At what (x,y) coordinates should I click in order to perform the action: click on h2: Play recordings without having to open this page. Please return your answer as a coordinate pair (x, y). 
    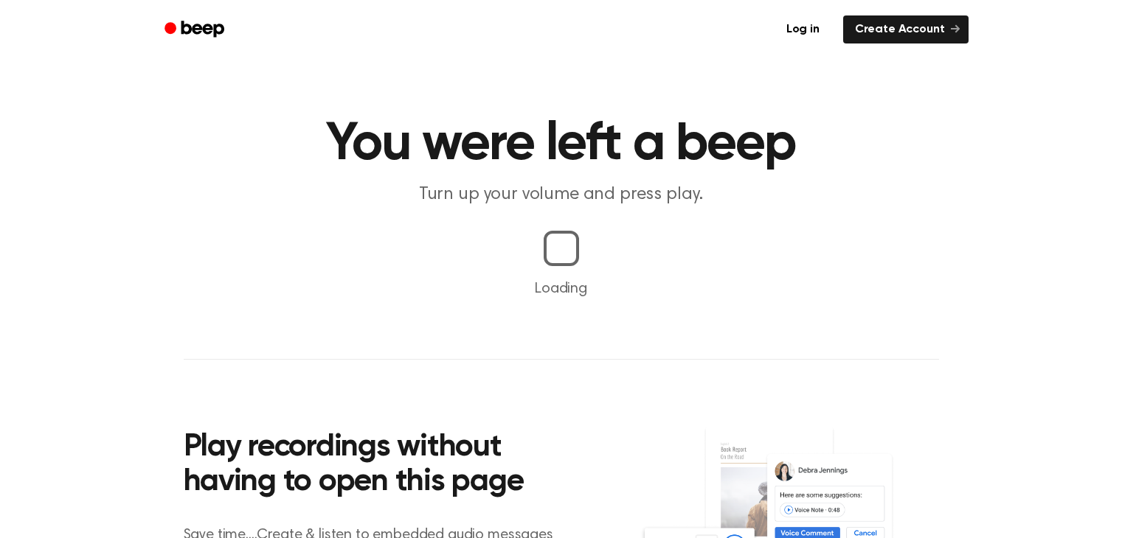
    Looking at the image, I should click on (382, 465).